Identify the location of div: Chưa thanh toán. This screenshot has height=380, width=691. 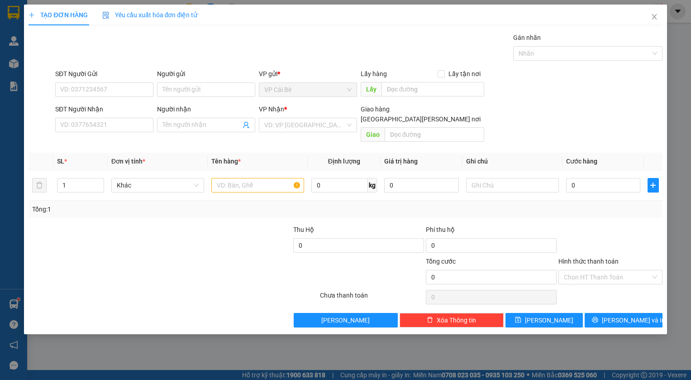
(372, 298).